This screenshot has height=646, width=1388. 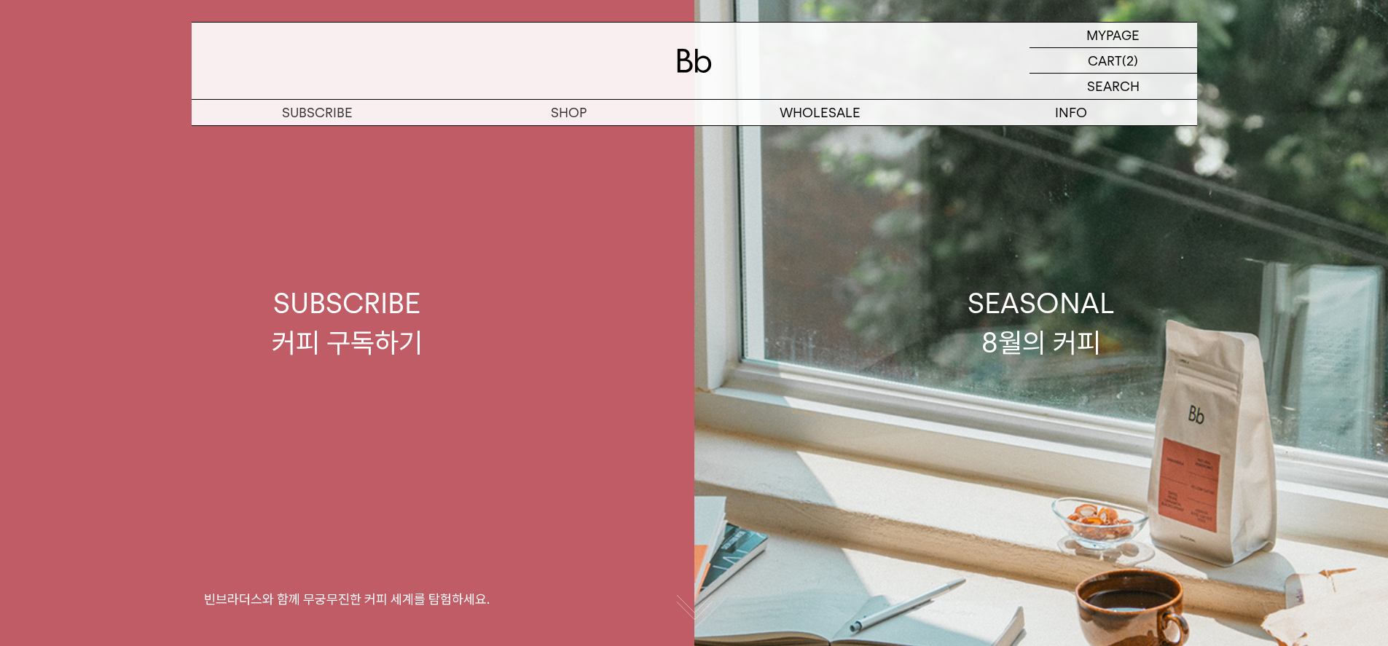 I want to click on p: SUBSCRIBE, so click(x=317, y=112).